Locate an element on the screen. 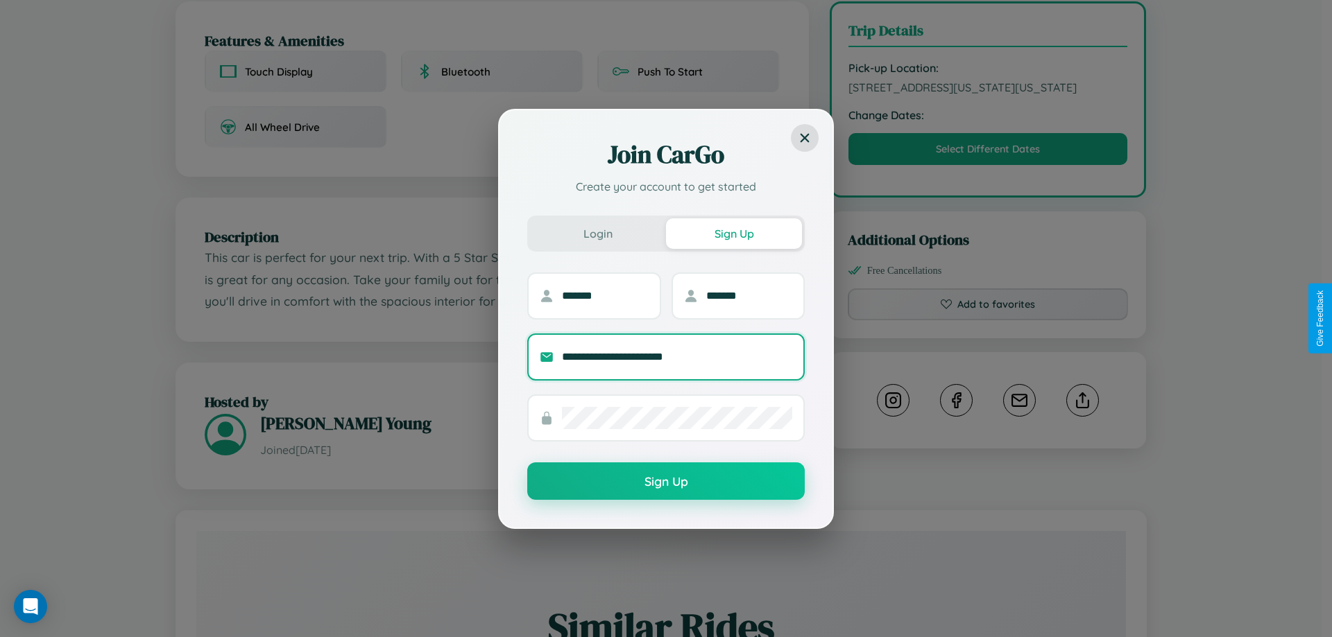 Image resolution: width=1332 pixels, height=637 pixels. div: Open Intercom Messenger is located at coordinates (31, 607).